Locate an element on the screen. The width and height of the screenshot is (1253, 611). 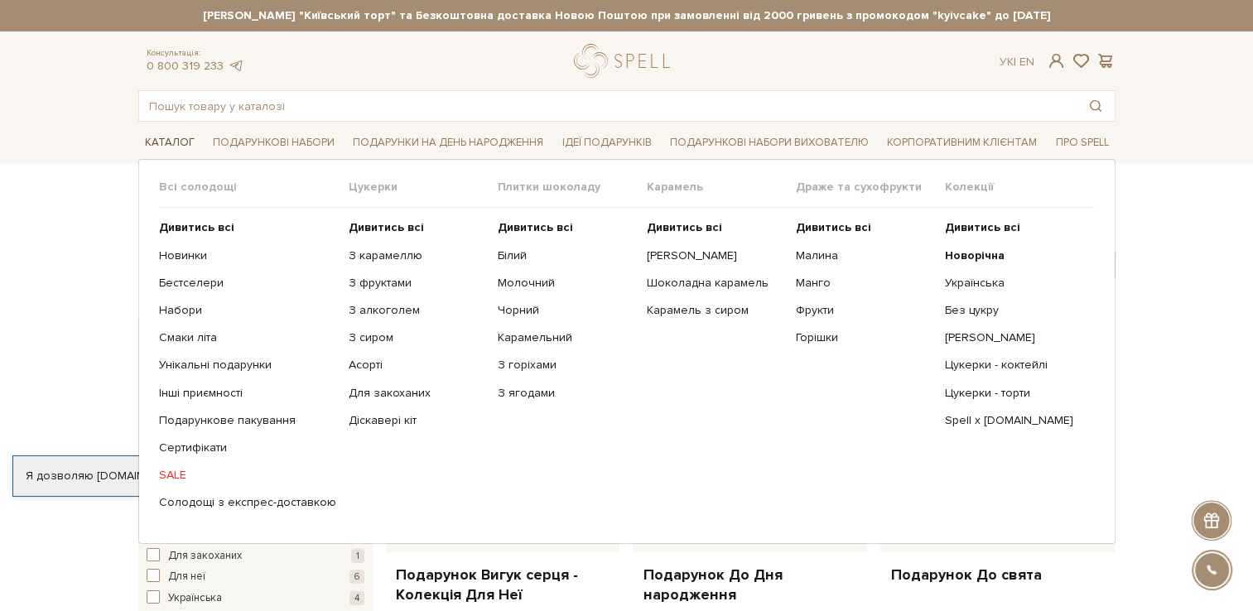
span: 1 is located at coordinates (358, 556).